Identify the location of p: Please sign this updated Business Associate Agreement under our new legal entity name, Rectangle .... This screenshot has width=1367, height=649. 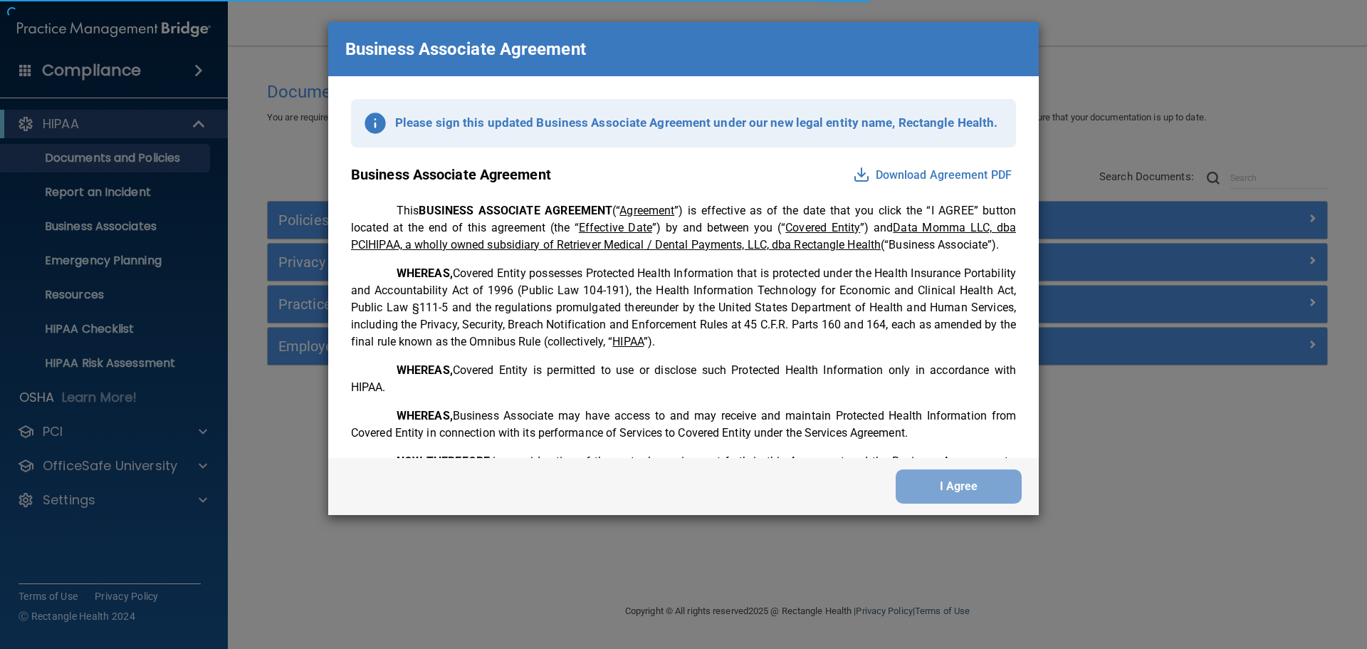
(696, 122).